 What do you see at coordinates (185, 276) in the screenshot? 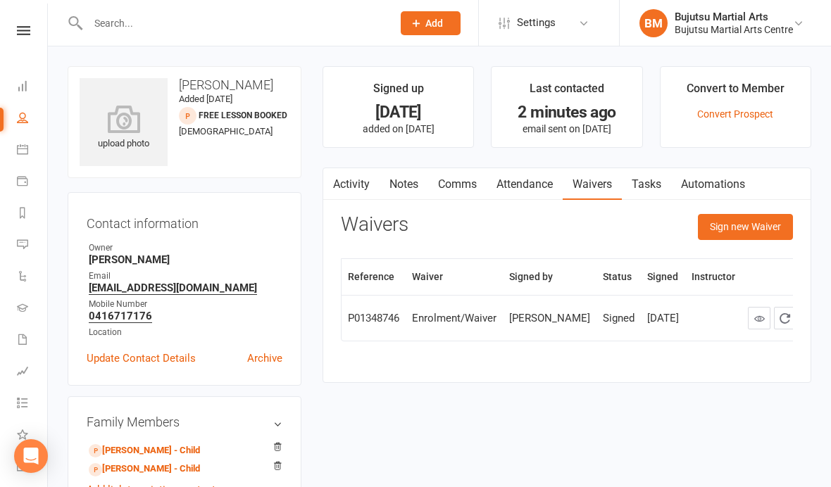
I see `div: Email` at bounding box center [185, 276].